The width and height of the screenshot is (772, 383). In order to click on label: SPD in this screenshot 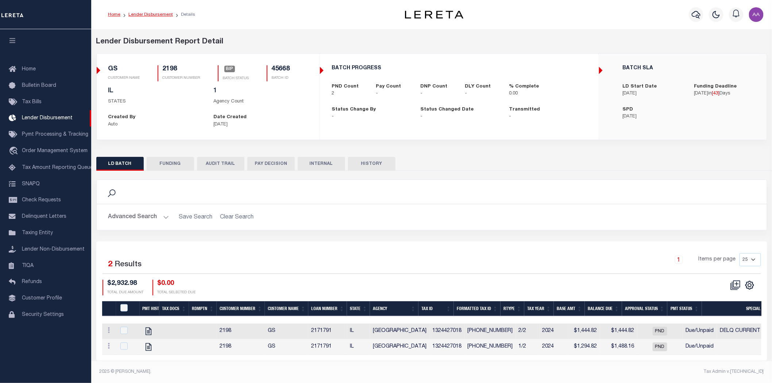, I will do `click(627, 110)`.